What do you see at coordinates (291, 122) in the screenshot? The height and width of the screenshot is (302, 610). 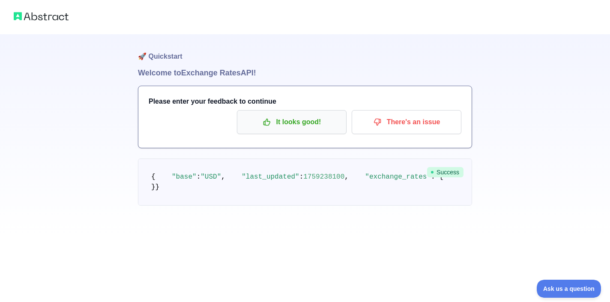 I see `button: It looks good!` at bounding box center [291, 122].